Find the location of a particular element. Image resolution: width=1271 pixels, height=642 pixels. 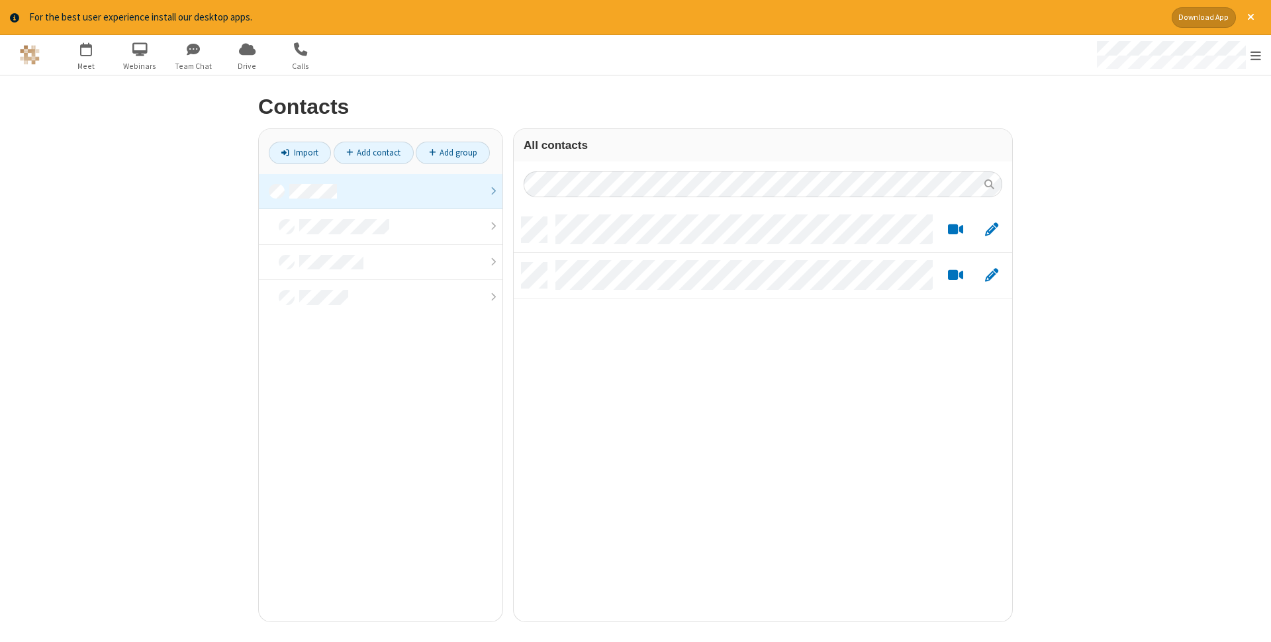

a: Add group is located at coordinates (453, 153).